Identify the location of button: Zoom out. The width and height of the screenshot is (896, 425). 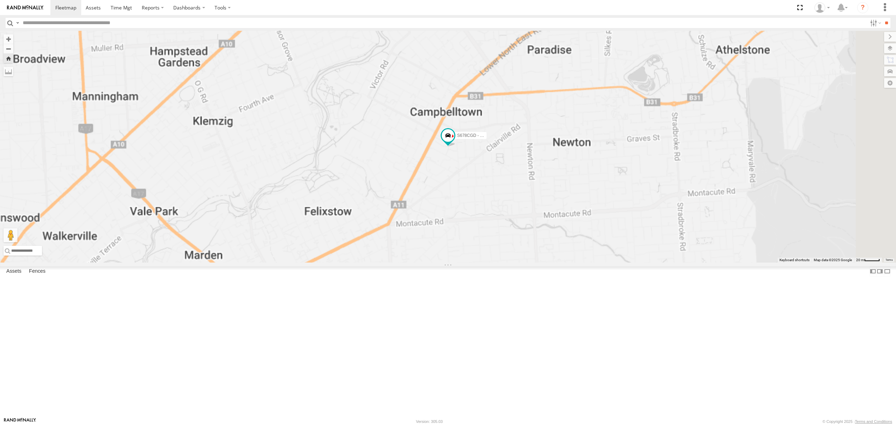
(8, 49).